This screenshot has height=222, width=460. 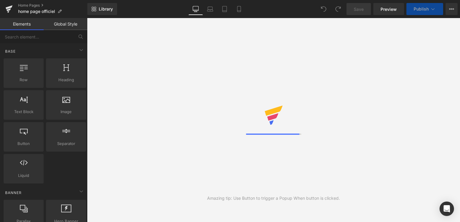 What do you see at coordinates (23, 80) in the screenshot?
I see `span: Row` at bounding box center [23, 80].